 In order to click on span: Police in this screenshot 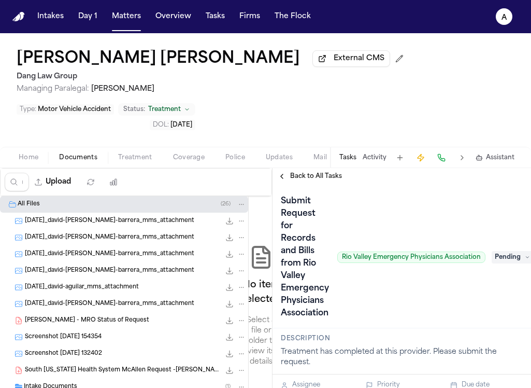, I will do `click(235, 158)`.